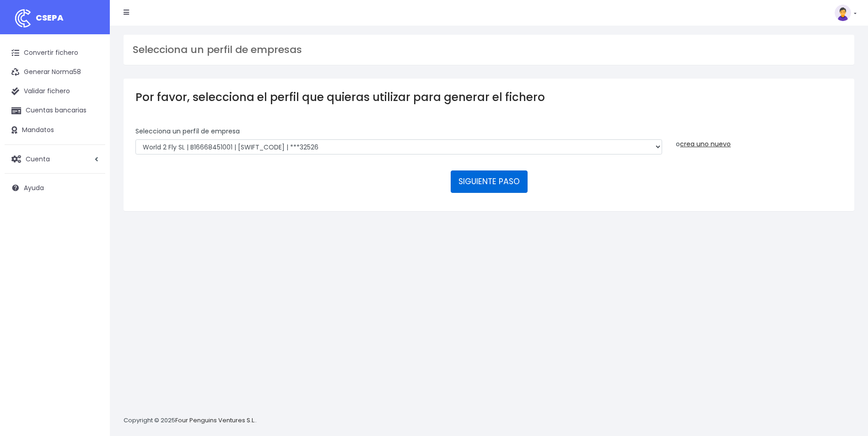 The height and width of the screenshot is (436, 868). Describe the element at coordinates (55, 53) in the screenshot. I see `a: Convertir fichero` at that location.